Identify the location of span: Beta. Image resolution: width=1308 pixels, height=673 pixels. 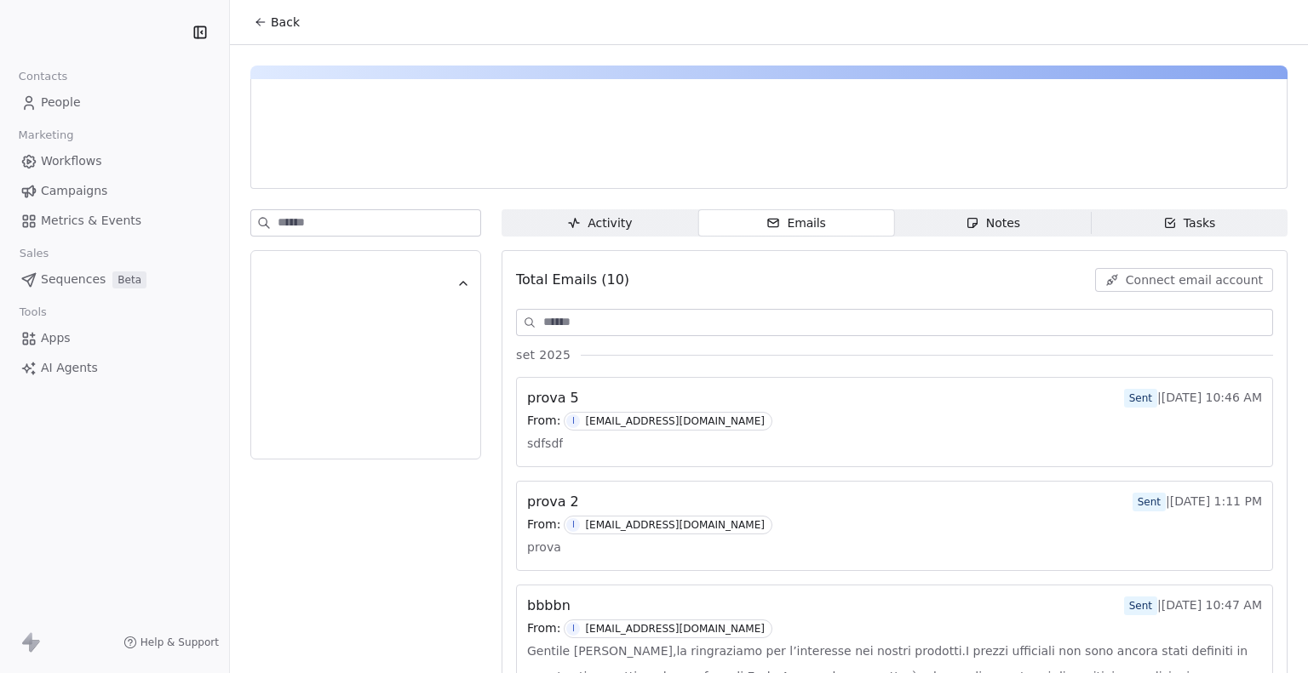
(129, 280).